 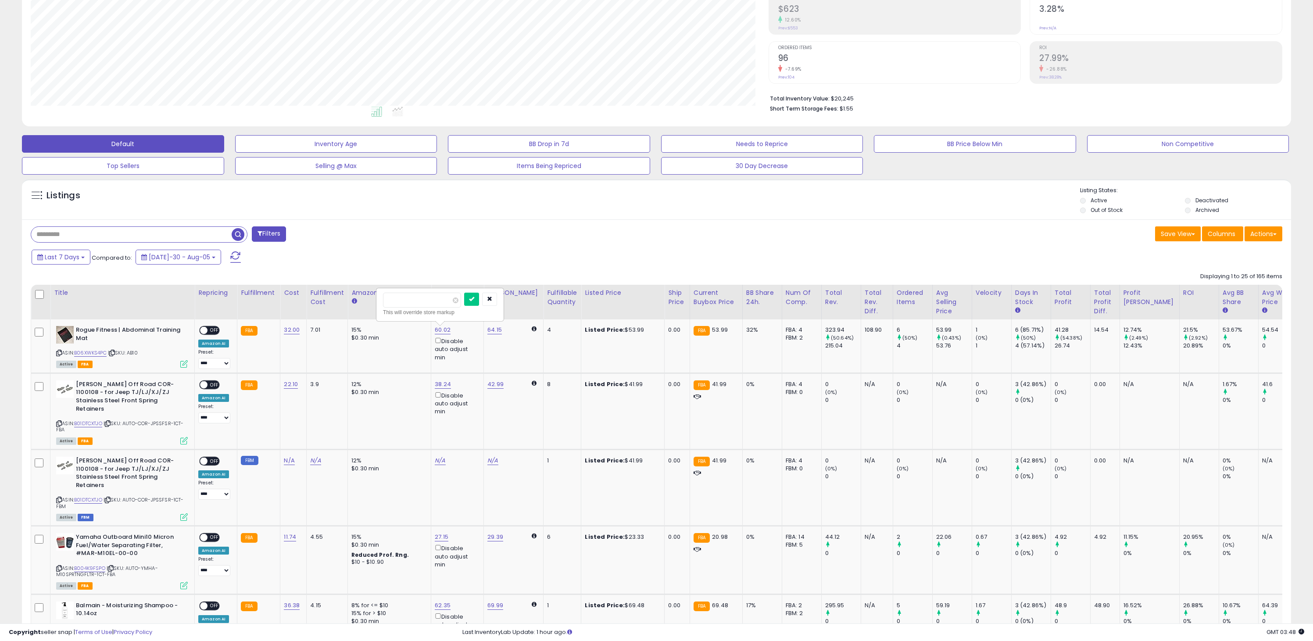 I want to click on div: 41.28, so click(x=1073, y=330).